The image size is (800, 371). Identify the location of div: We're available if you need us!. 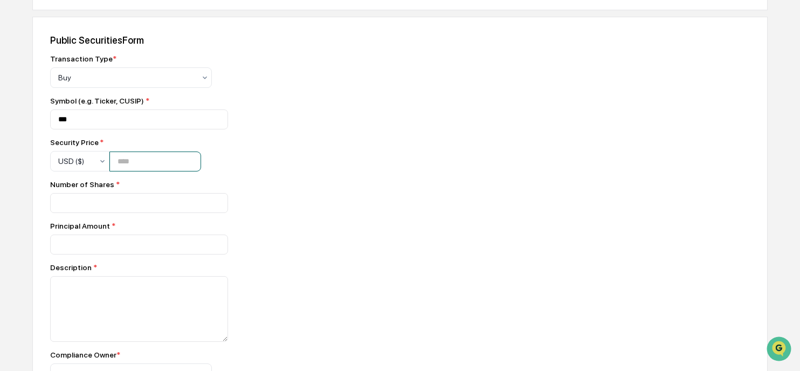
(86, 98).